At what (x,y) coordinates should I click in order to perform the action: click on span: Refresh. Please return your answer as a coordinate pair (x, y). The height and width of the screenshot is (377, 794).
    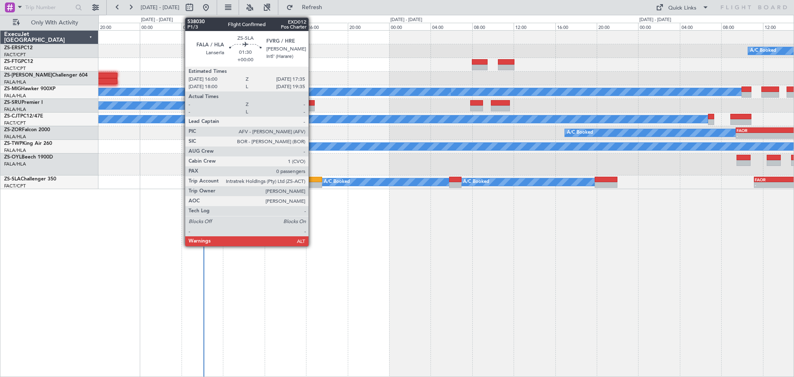
    Looking at the image, I should click on (312, 7).